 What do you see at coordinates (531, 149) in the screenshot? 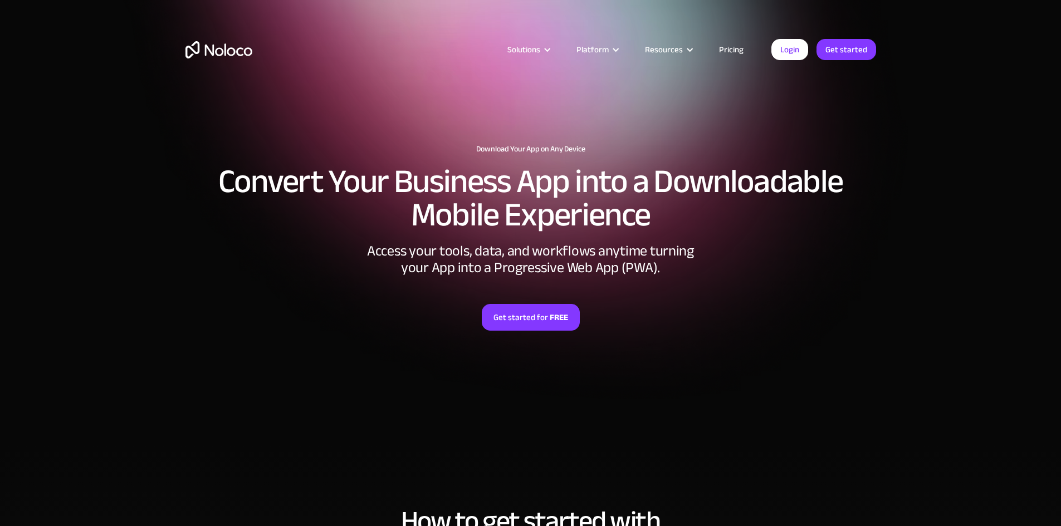
I see `h1: Download Your App on Any Device` at bounding box center [531, 149].